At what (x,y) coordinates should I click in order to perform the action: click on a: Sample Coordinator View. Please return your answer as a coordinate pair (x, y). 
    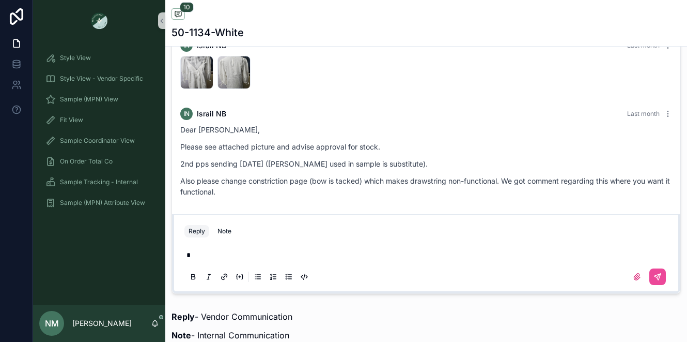
    Looking at the image, I should click on (99, 141).